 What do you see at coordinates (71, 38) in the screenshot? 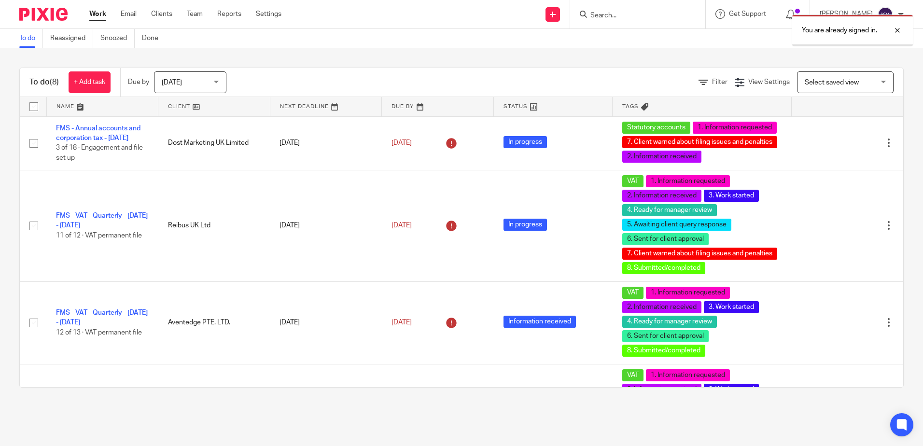
I see `a: Reassigned` at bounding box center [71, 38].